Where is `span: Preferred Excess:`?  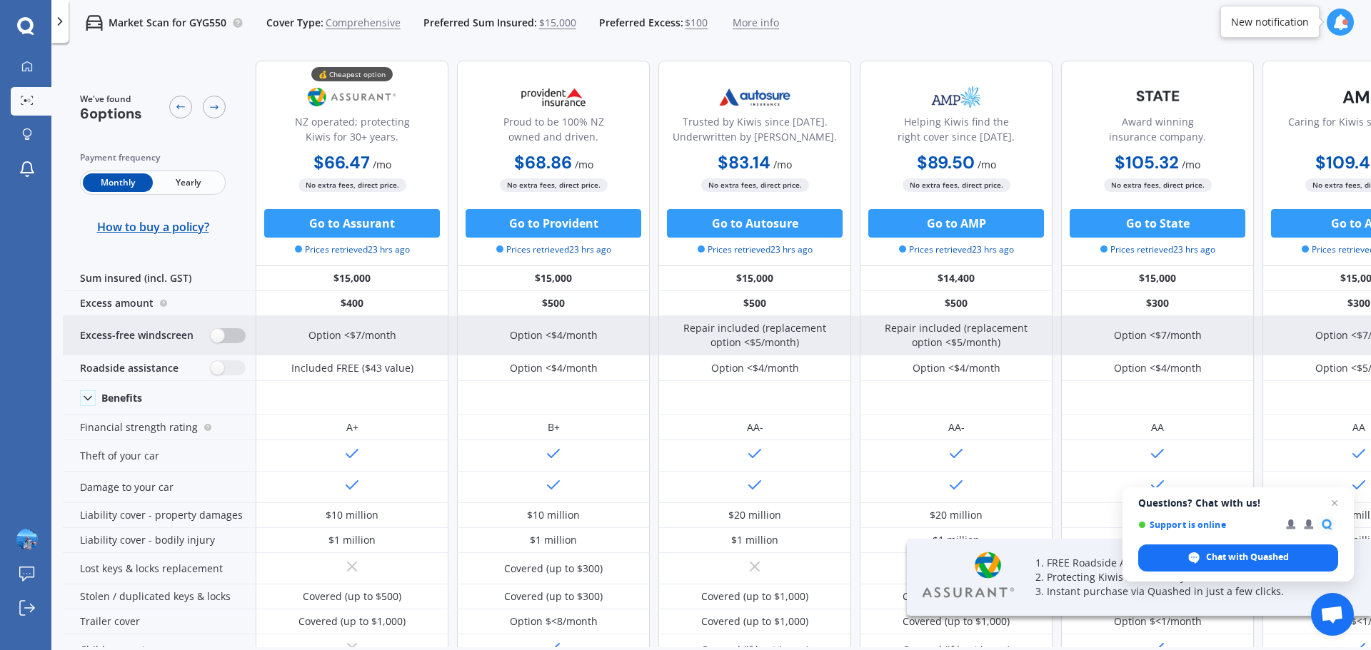 span: Preferred Excess: is located at coordinates (641, 23).